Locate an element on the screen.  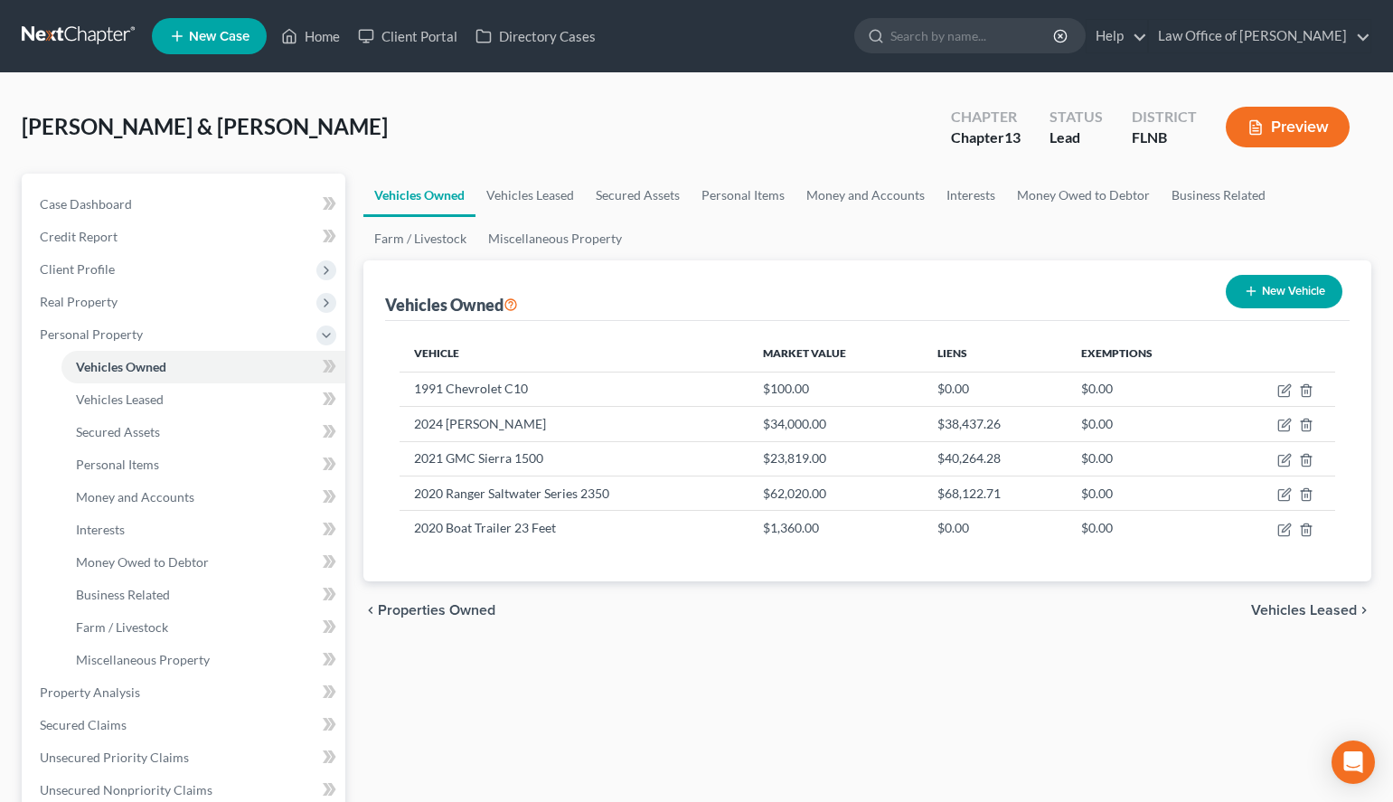
button: Preview is located at coordinates (1288, 127).